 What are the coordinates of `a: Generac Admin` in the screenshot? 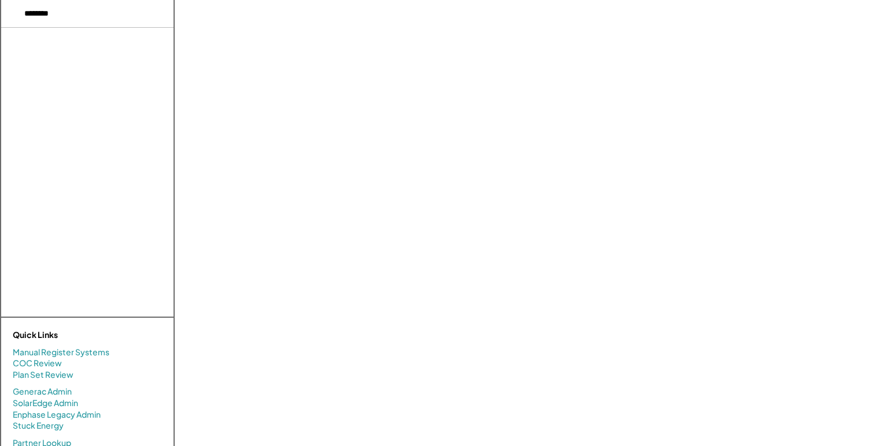 It's located at (42, 392).